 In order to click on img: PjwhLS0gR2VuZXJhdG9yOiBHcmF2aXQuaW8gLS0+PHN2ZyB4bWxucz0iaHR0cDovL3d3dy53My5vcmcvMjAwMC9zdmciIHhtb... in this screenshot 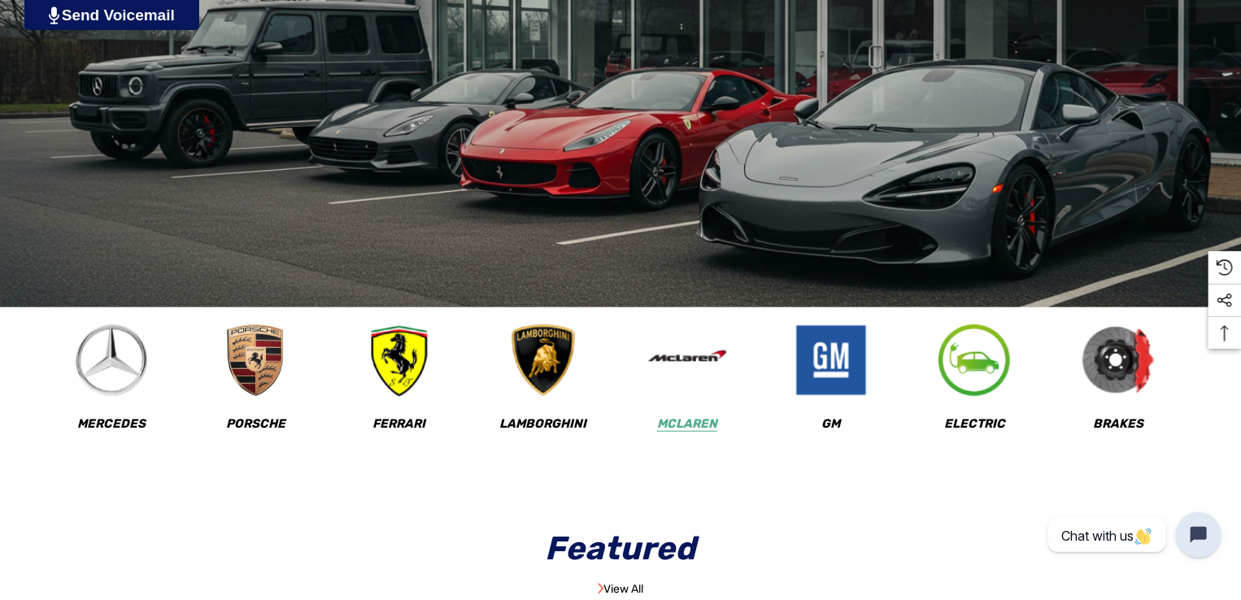, I will do `click(54, 15)`.